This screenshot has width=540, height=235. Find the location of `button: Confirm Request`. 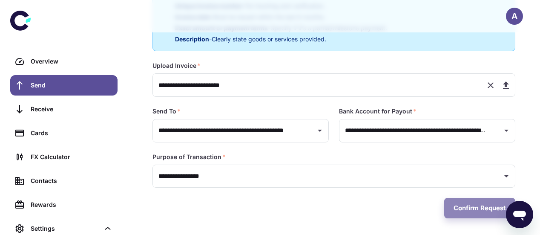

button: Confirm Request is located at coordinates (480, 208).